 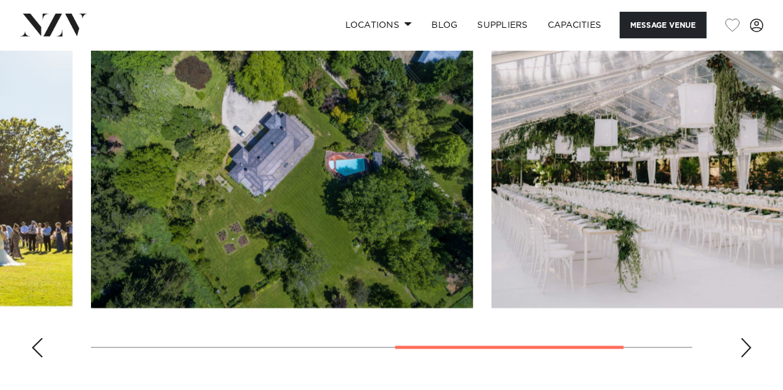 What do you see at coordinates (663, 25) in the screenshot?
I see `button: Message Venue` at bounding box center [663, 25].